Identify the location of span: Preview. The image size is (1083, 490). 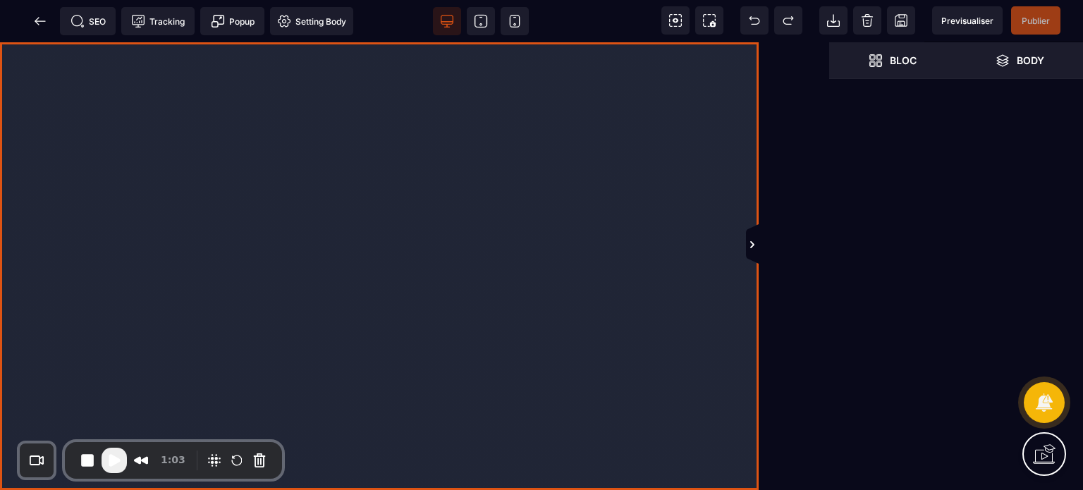
(967, 20).